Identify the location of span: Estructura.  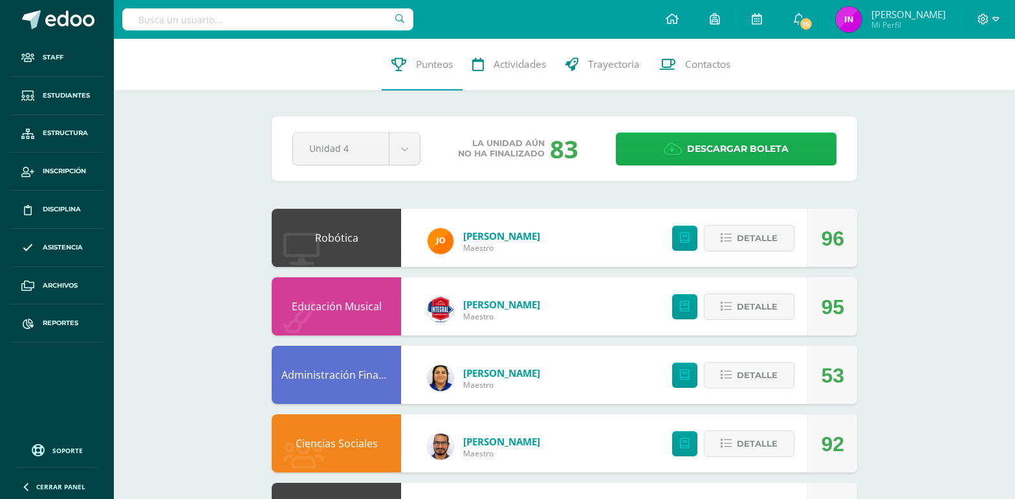
(65, 133).